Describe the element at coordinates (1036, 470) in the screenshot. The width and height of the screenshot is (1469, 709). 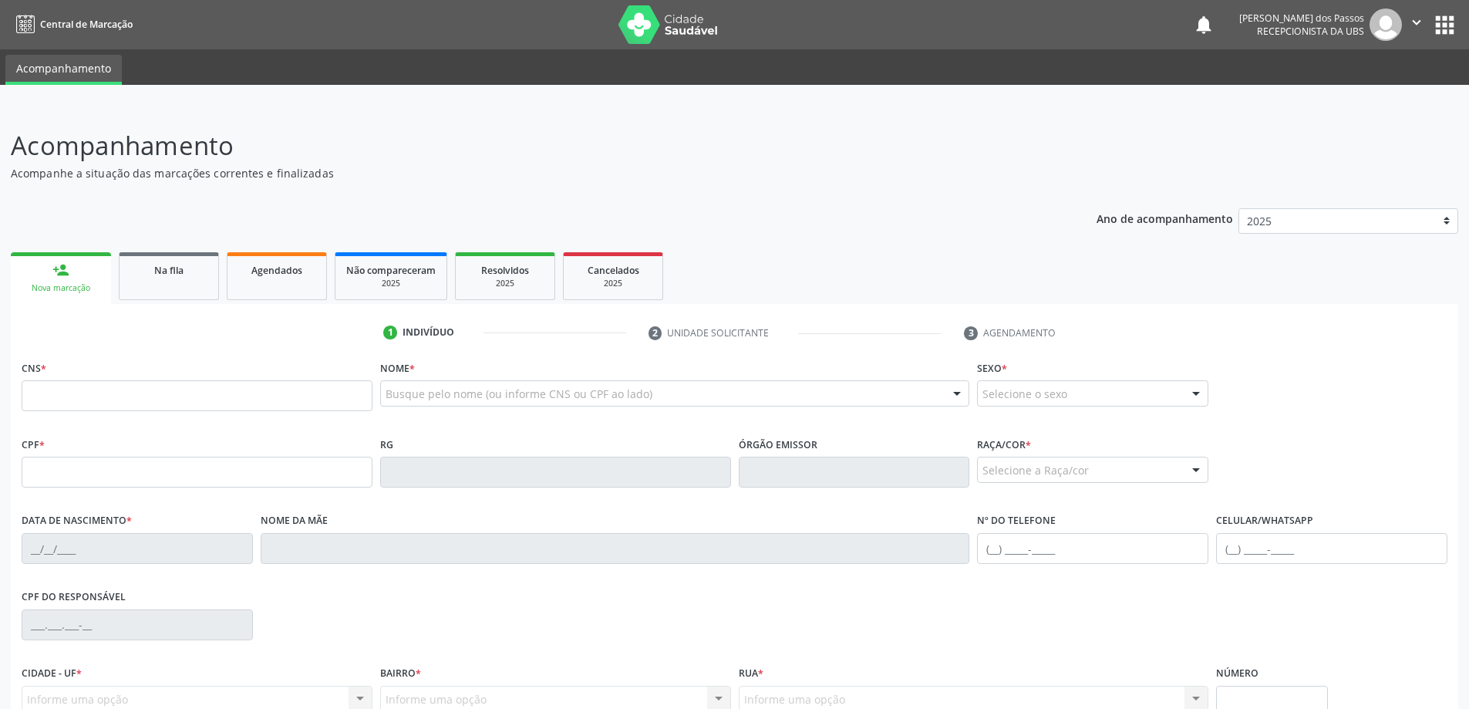
I see `span: Selecione a Raça/cor` at that location.